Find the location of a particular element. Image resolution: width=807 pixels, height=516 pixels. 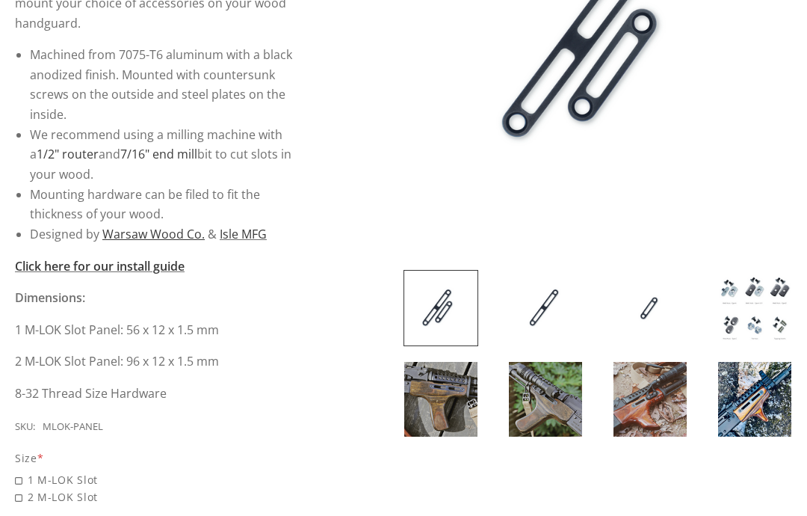

div: SKU: is located at coordinates (25, 427).